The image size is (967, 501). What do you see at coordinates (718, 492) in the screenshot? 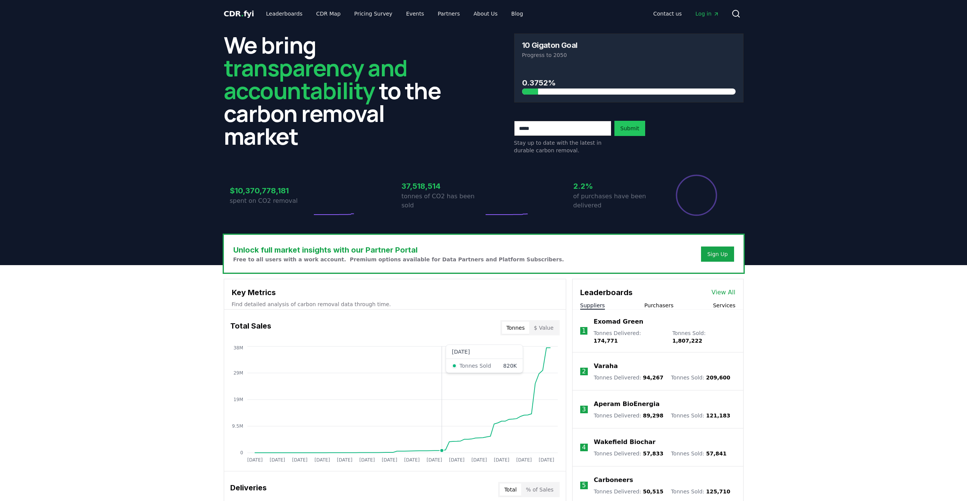
I see `span: 125,710` at bounding box center [718, 492].